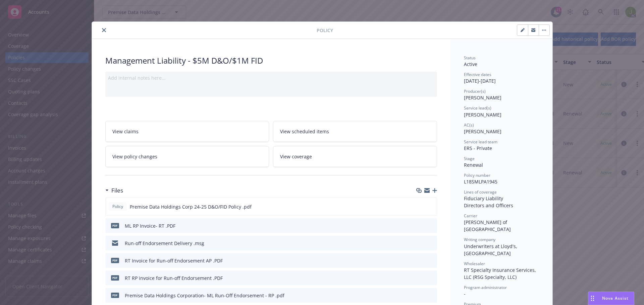 The height and width of the screenshot is (305, 644). I want to click on a: View coverage, so click(355, 157).